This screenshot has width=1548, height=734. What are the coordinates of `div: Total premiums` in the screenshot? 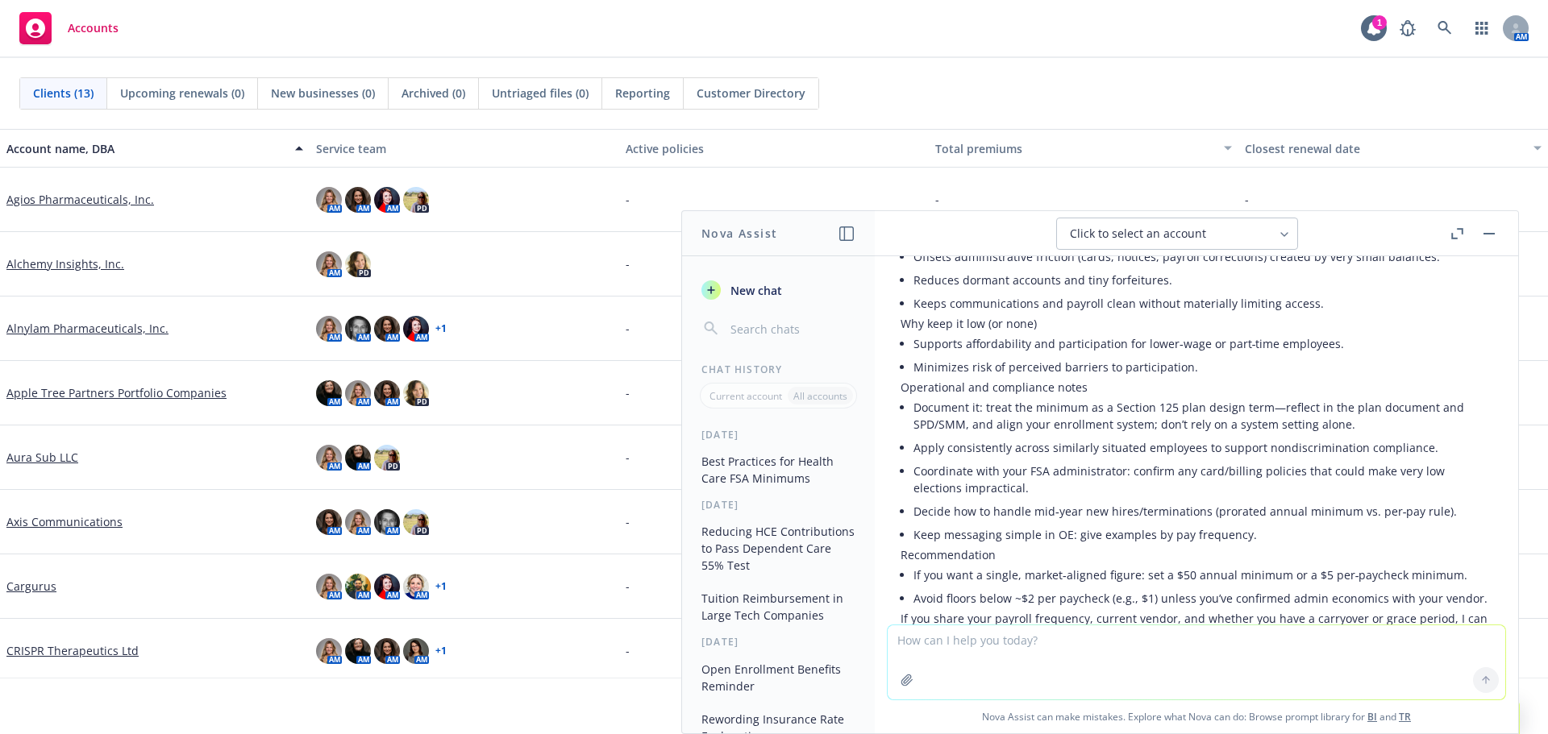 It's located at (1075, 148).